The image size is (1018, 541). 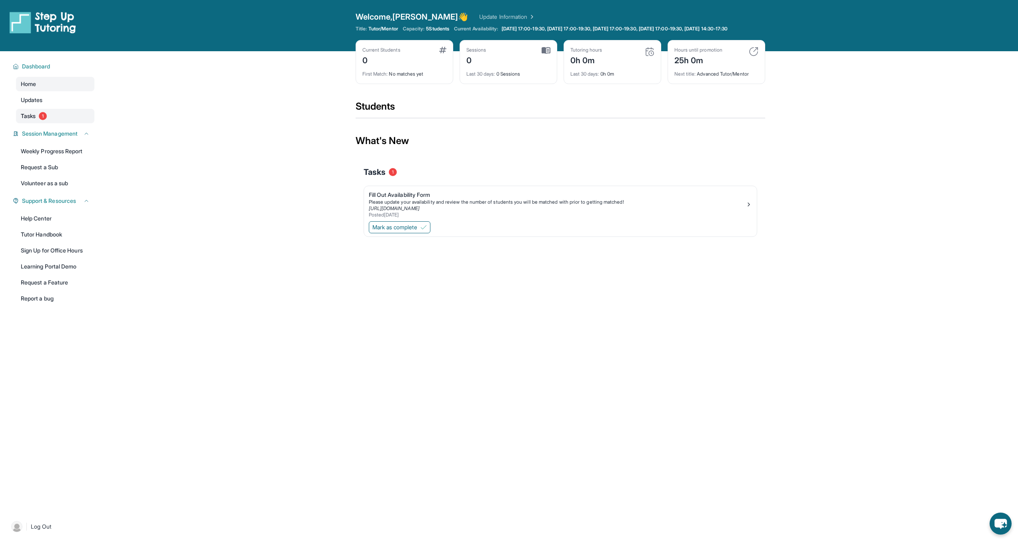 What do you see at coordinates (405, 72) in the screenshot?
I see `div: No matches yet` at bounding box center [405, 72].